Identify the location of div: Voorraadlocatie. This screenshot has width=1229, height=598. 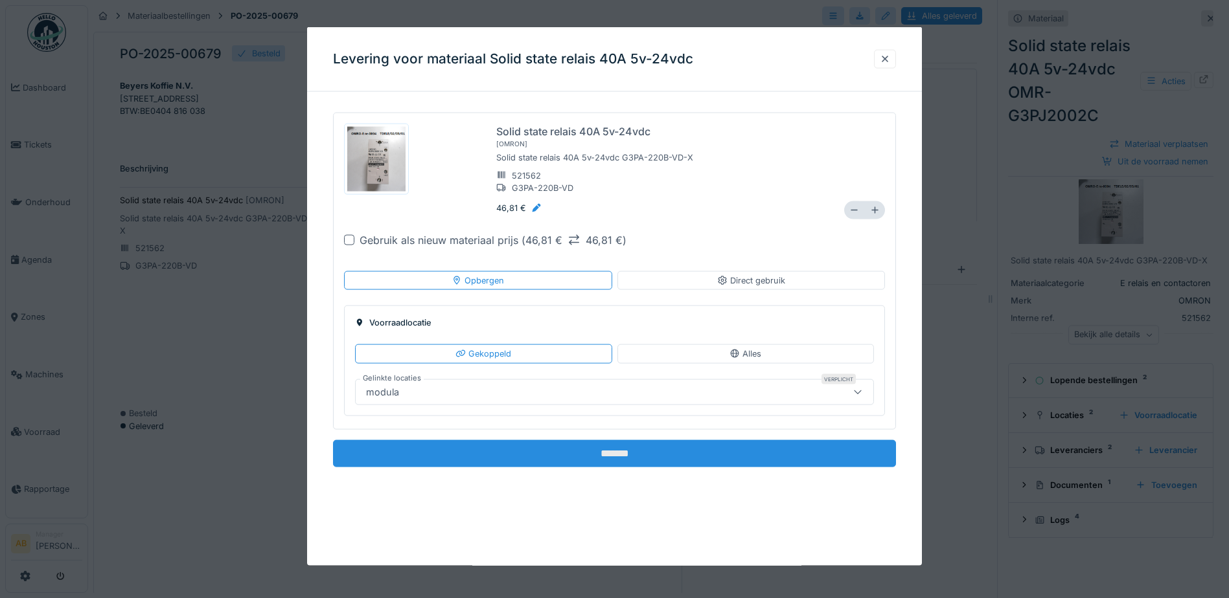
(614, 323).